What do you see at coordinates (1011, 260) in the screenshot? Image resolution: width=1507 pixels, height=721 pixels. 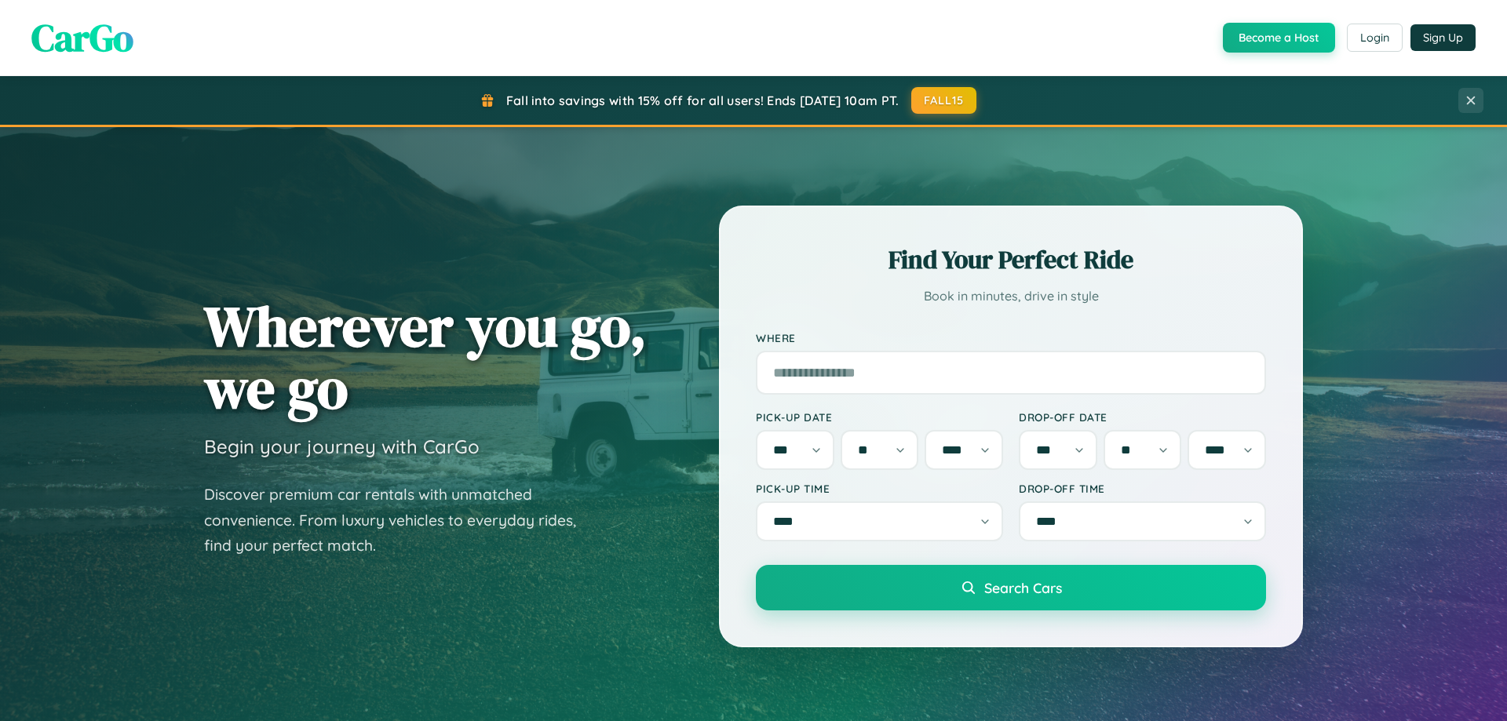 I see `h2: Find Your Perfect Ride` at bounding box center [1011, 260].